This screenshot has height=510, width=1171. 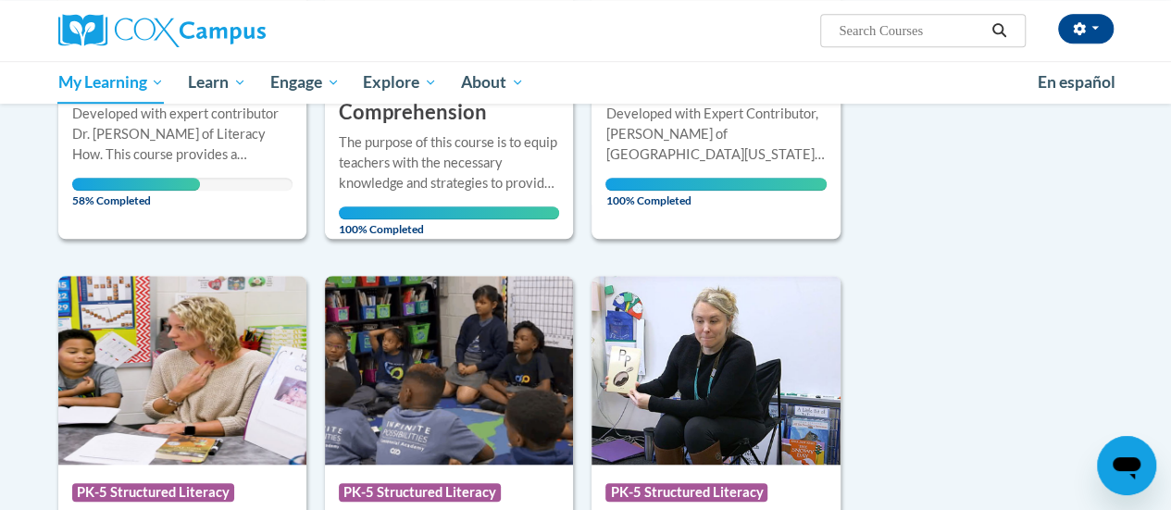 What do you see at coordinates (999, 31) in the screenshot?
I see `button: Search` at bounding box center [999, 31].